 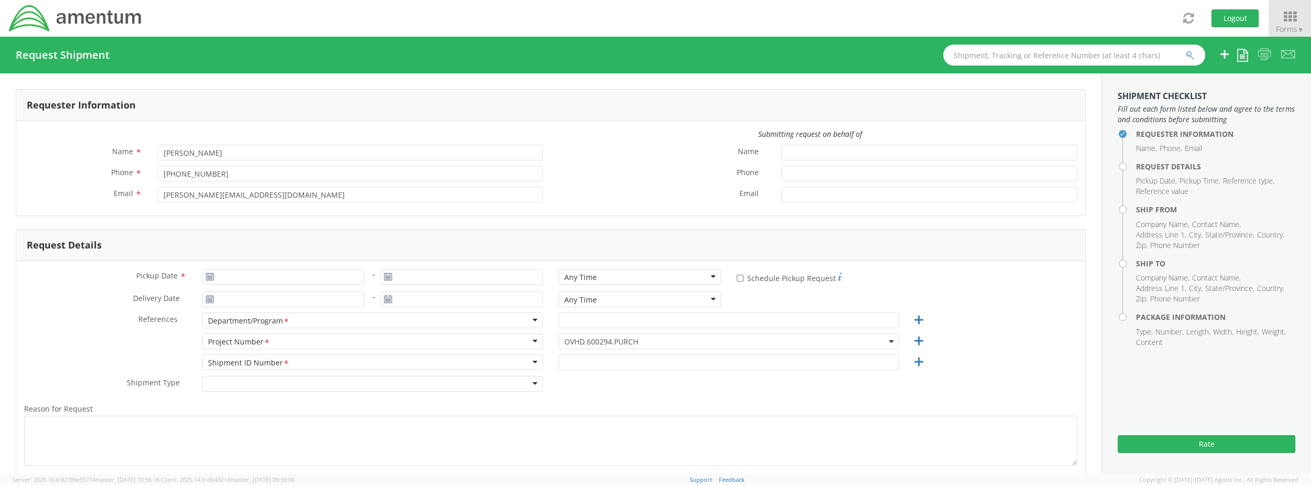 I want to click on span: Client: 2025.14.0-db4321d, so click(x=227, y=479).